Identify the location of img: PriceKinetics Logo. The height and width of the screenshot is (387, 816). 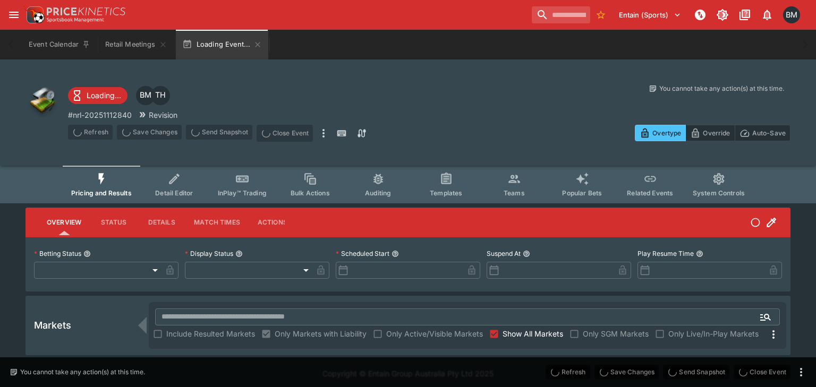
(34, 15).